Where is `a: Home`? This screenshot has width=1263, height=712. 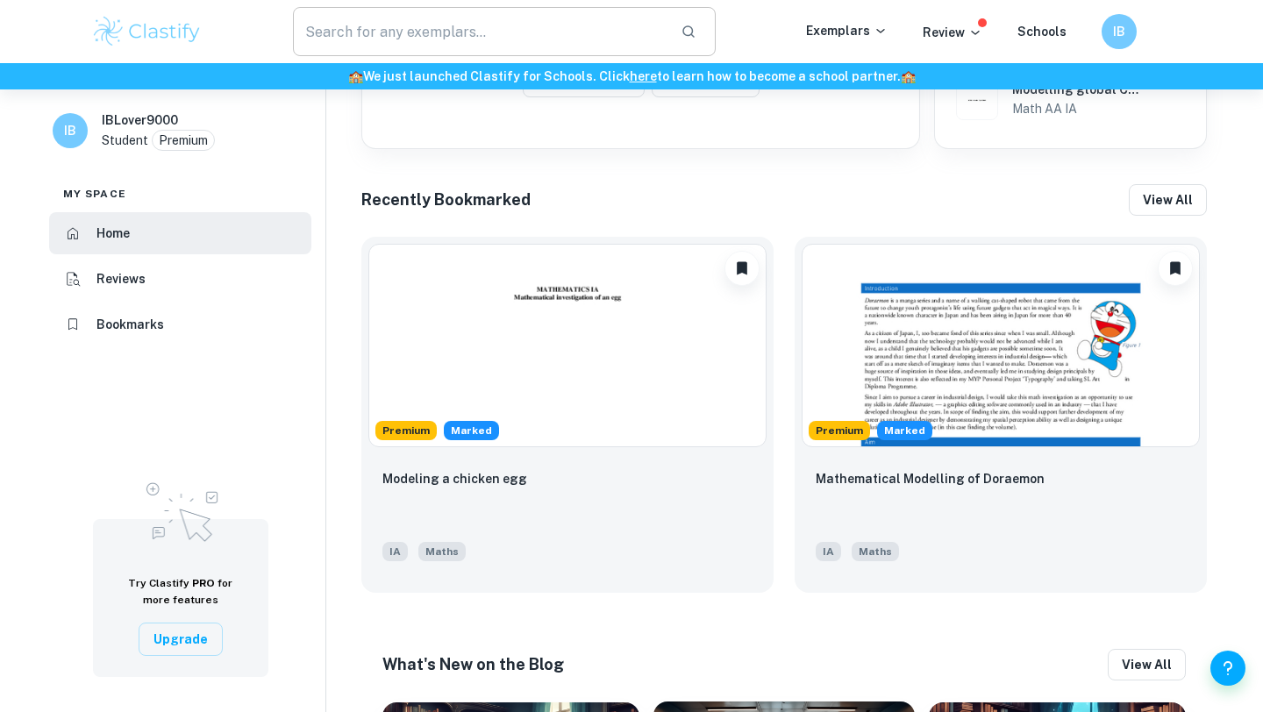
a: Home is located at coordinates (180, 233).